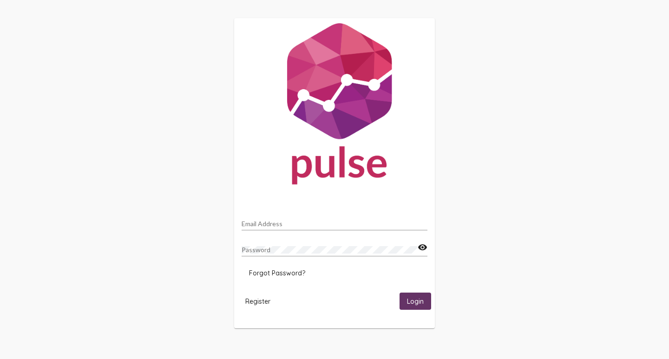 The height and width of the screenshot is (359, 669). I want to click on button: Forgot Password?, so click(277, 273).